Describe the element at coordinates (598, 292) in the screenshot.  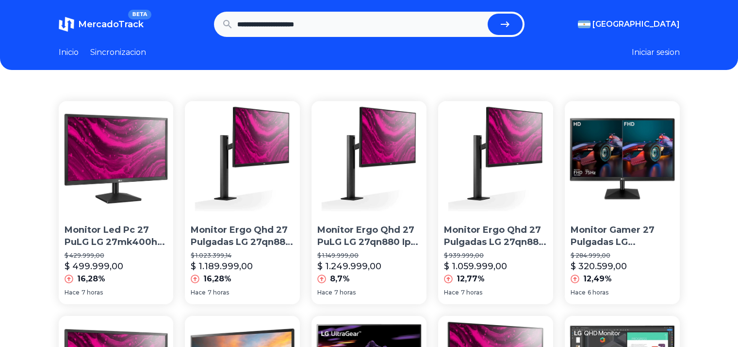
I see `span: 6 horas` at that location.